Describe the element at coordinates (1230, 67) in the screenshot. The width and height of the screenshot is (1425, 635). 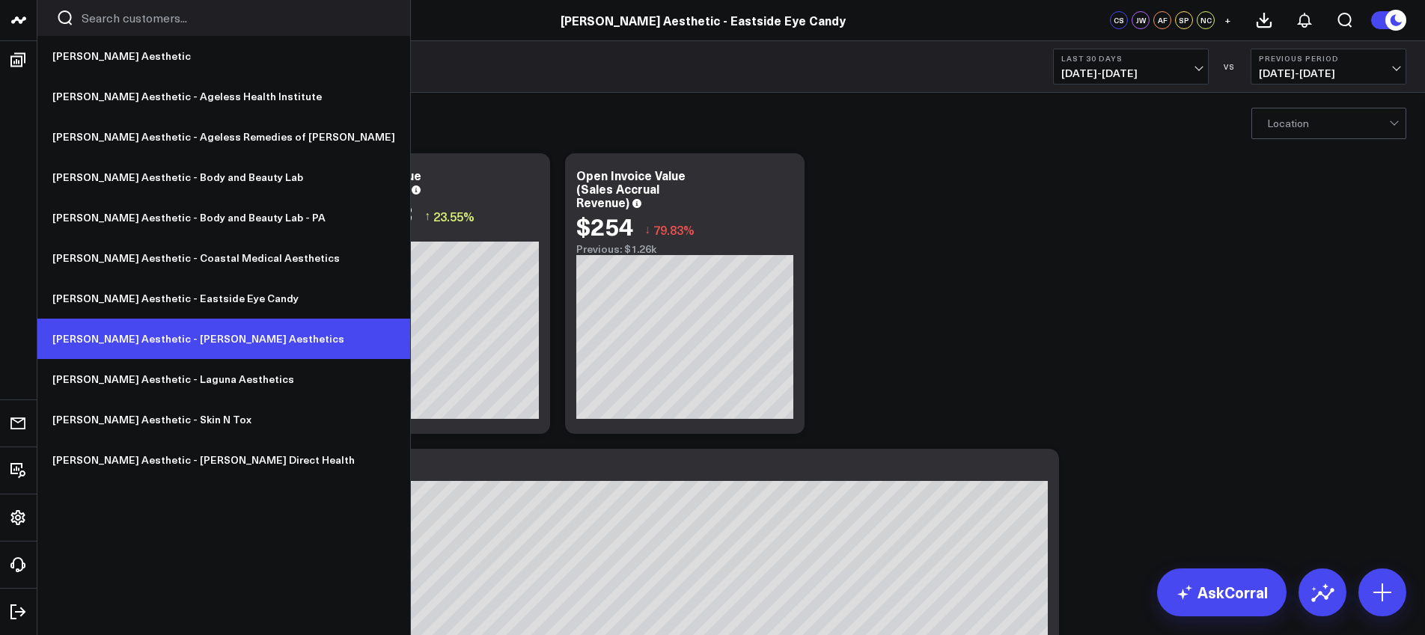
I see `div: VS` at that location.